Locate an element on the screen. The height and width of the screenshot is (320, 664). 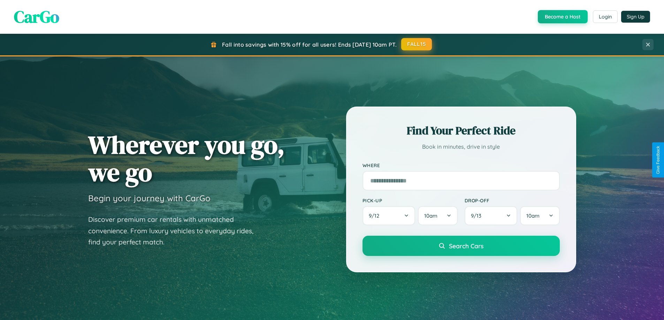
span: CarGo is located at coordinates (37, 17).